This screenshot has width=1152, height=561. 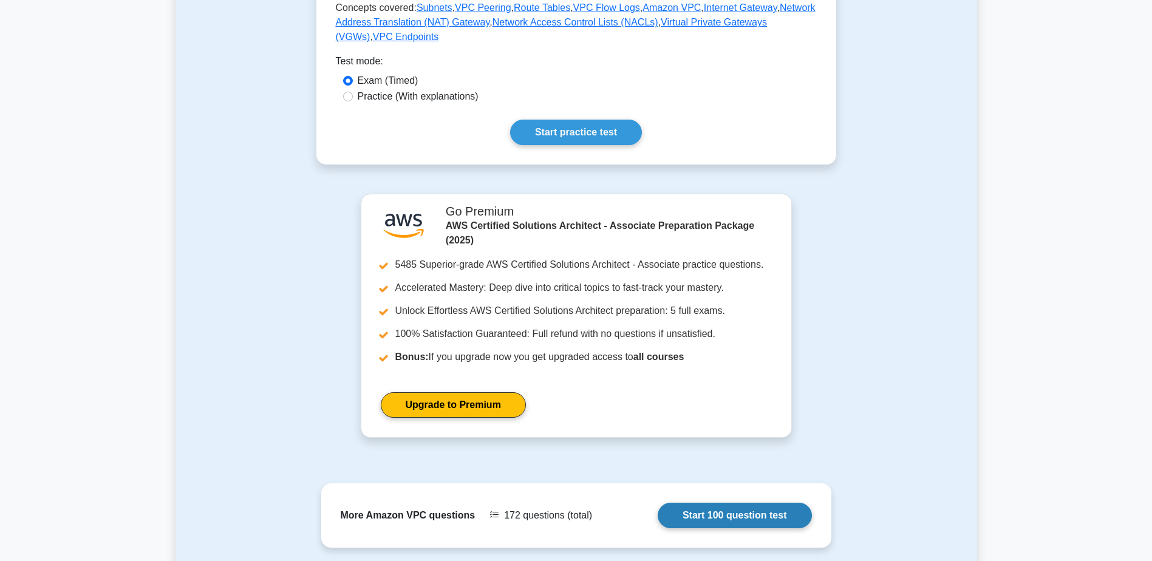 I want to click on a: Route Tables, so click(x=542, y=7).